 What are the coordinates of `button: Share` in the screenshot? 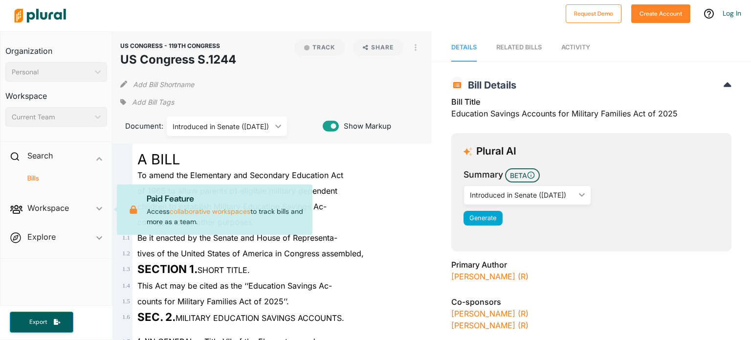 It's located at (378, 47).